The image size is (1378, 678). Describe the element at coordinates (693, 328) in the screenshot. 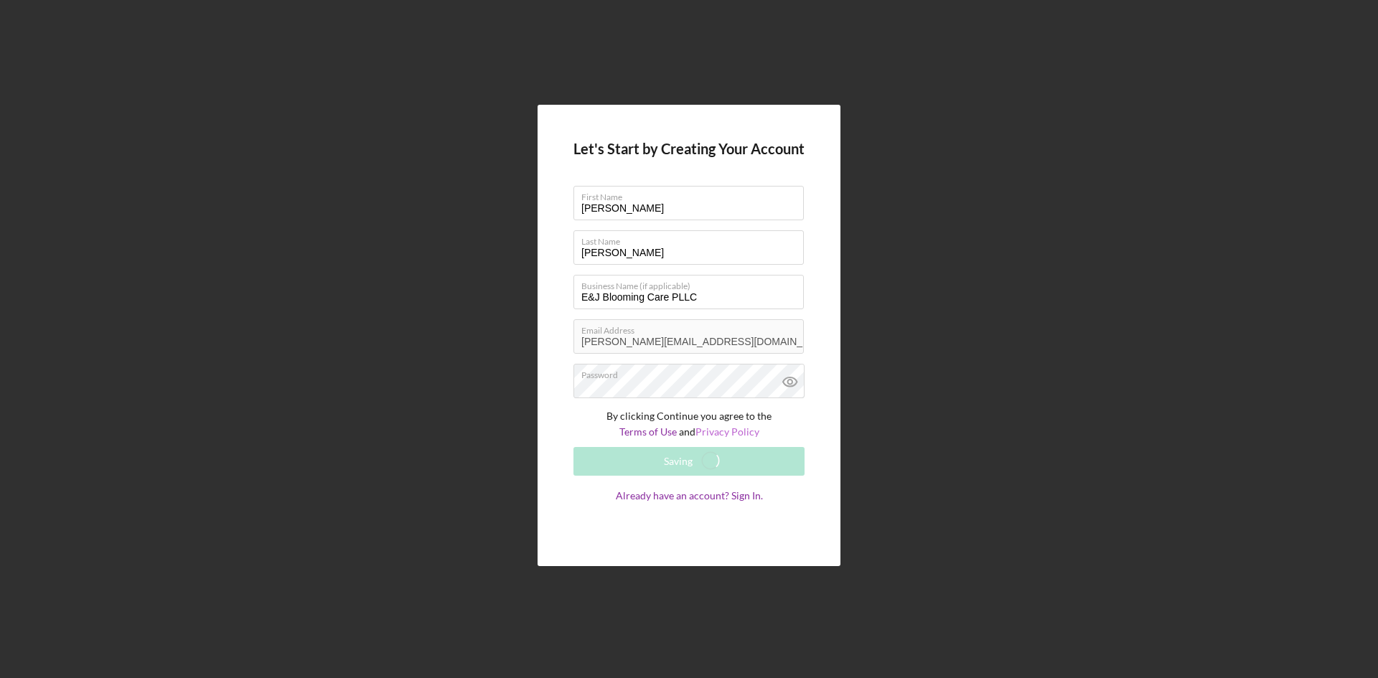

I see `label: Email Address` at that location.